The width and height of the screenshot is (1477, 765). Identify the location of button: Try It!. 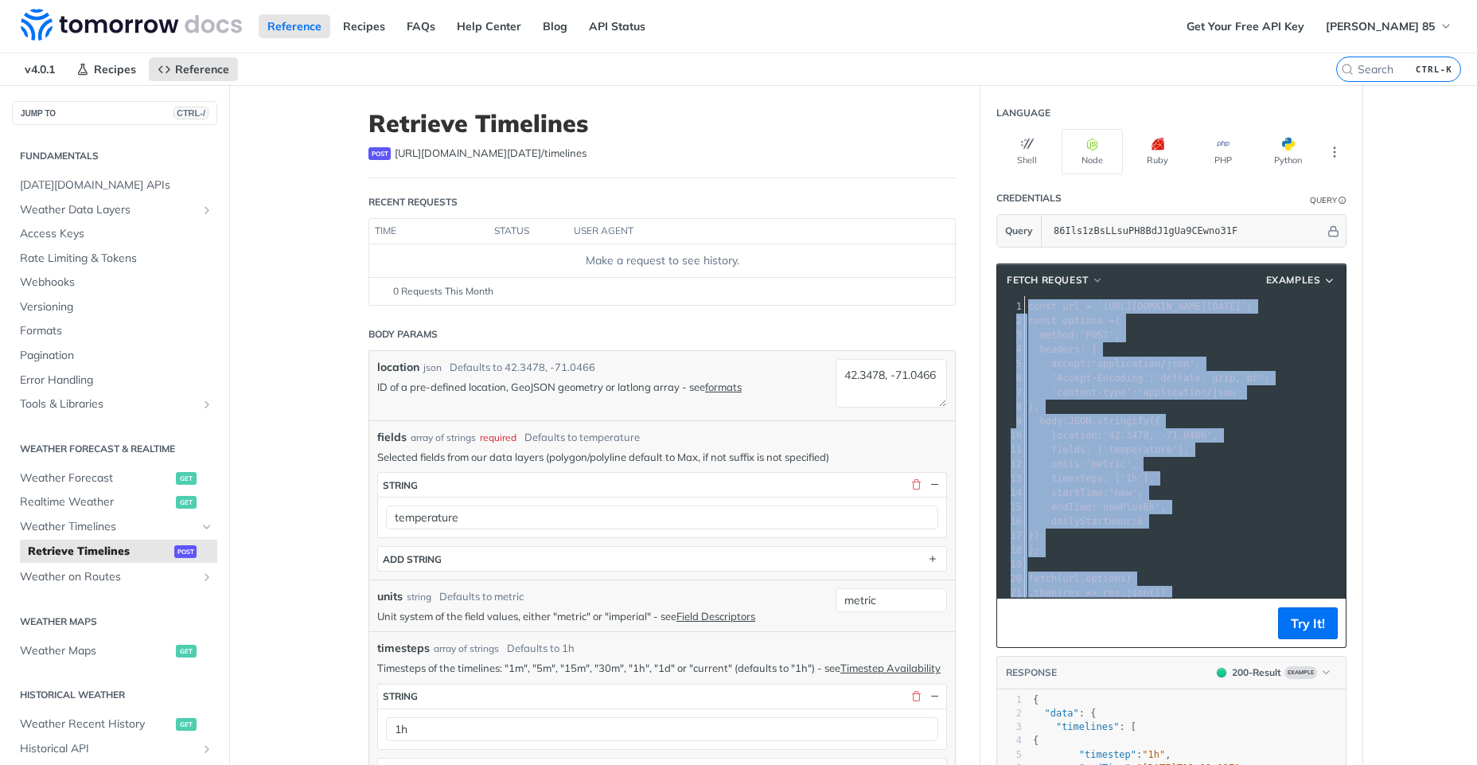
(1307, 623).